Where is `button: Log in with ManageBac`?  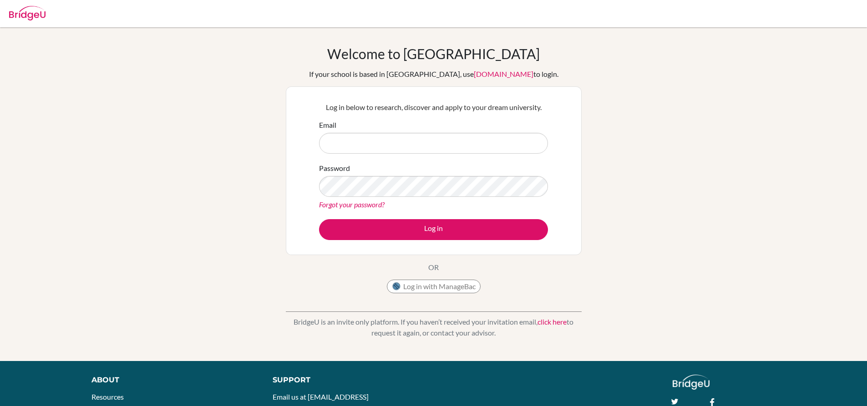 button: Log in with ManageBac is located at coordinates (434, 287).